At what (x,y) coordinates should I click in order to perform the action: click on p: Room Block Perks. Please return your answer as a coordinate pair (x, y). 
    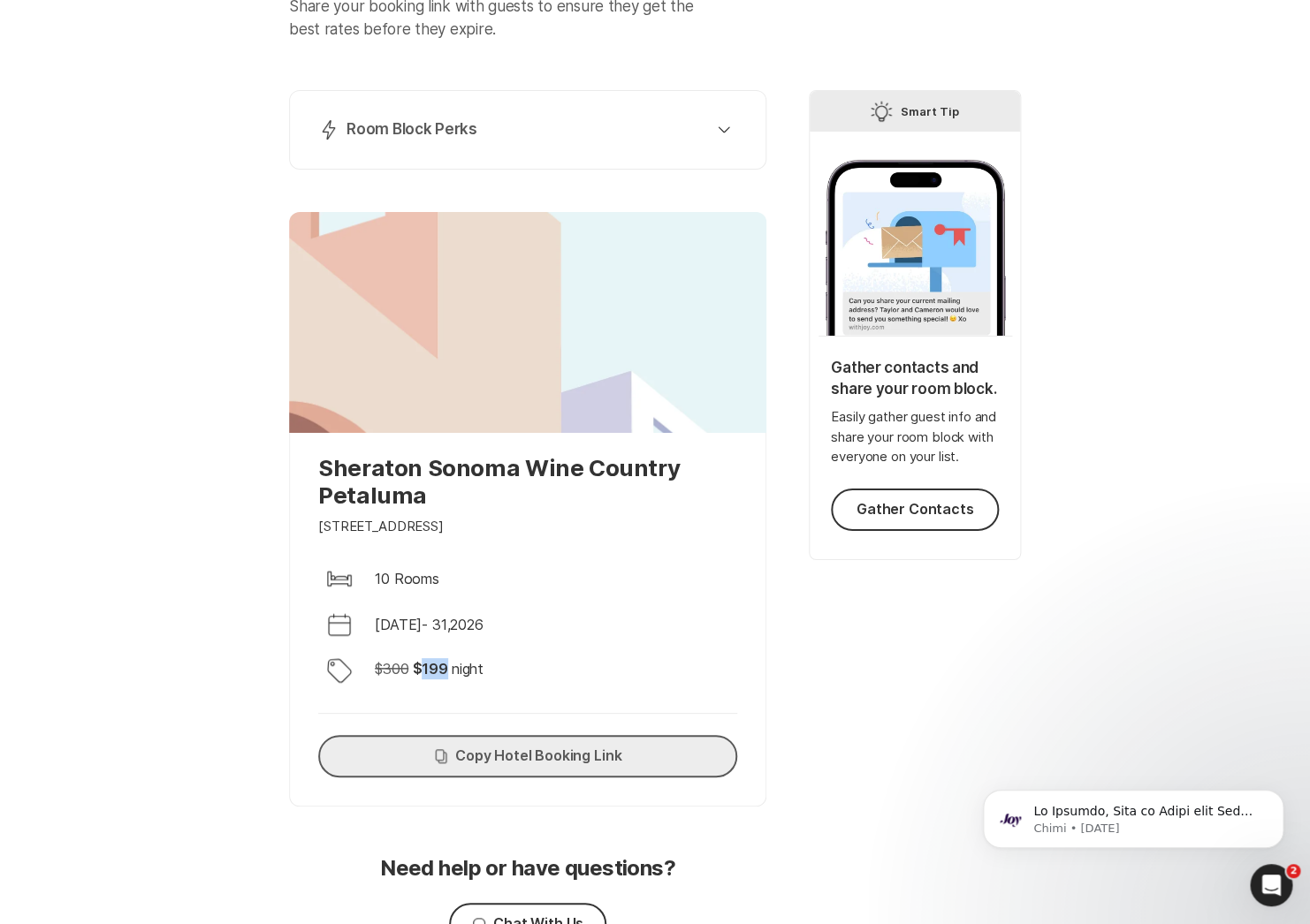
    Looking at the image, I should click on (412, 130).